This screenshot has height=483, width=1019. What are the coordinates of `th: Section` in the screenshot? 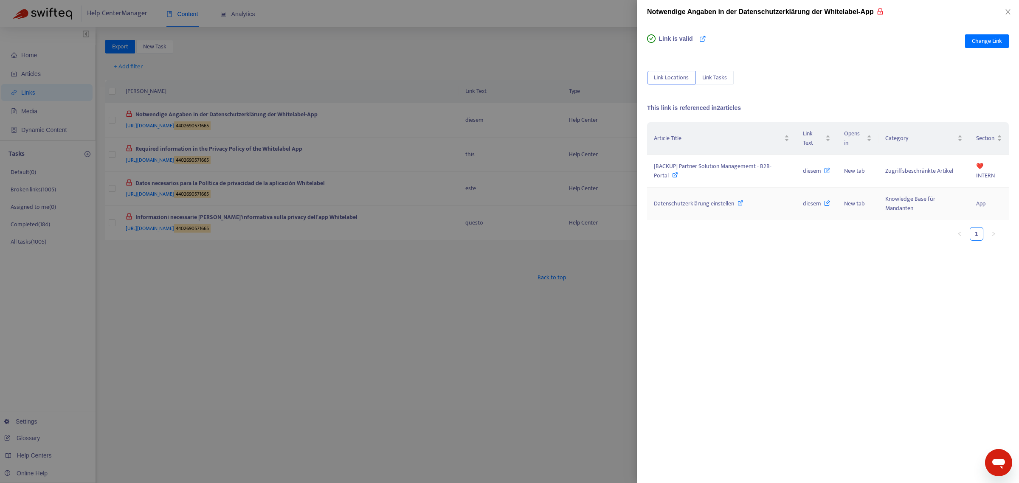 It's located at (989, 138).